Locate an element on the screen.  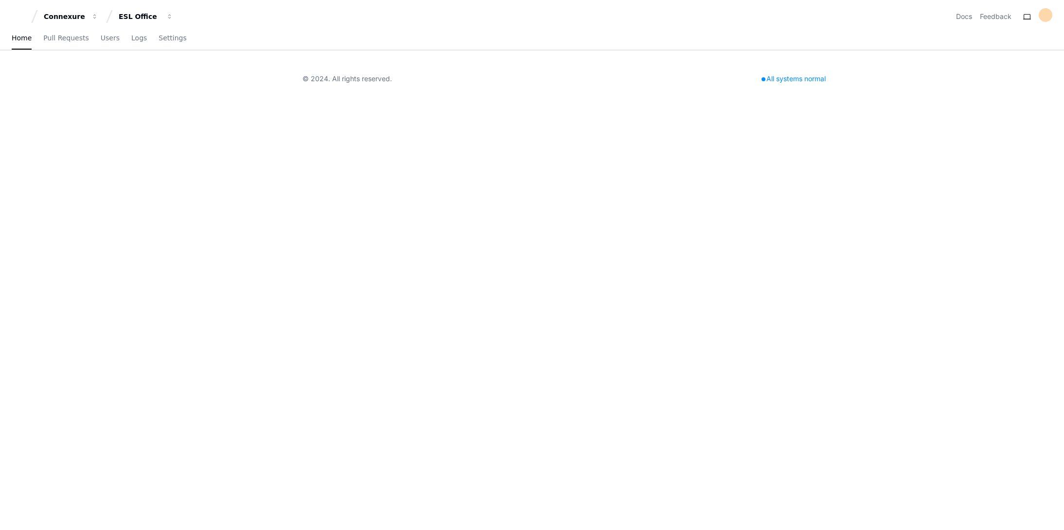
div: Connexure is located at coordinates (65, 17).